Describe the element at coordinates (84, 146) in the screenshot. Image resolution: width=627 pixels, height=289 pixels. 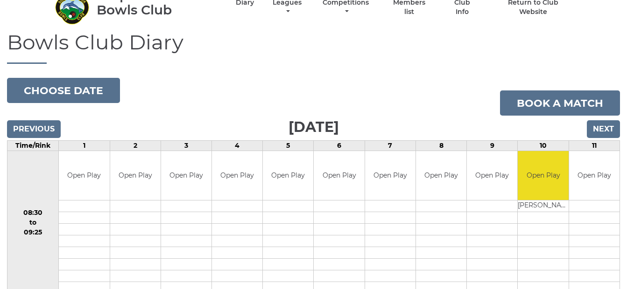
I see `td: 1` at that location.